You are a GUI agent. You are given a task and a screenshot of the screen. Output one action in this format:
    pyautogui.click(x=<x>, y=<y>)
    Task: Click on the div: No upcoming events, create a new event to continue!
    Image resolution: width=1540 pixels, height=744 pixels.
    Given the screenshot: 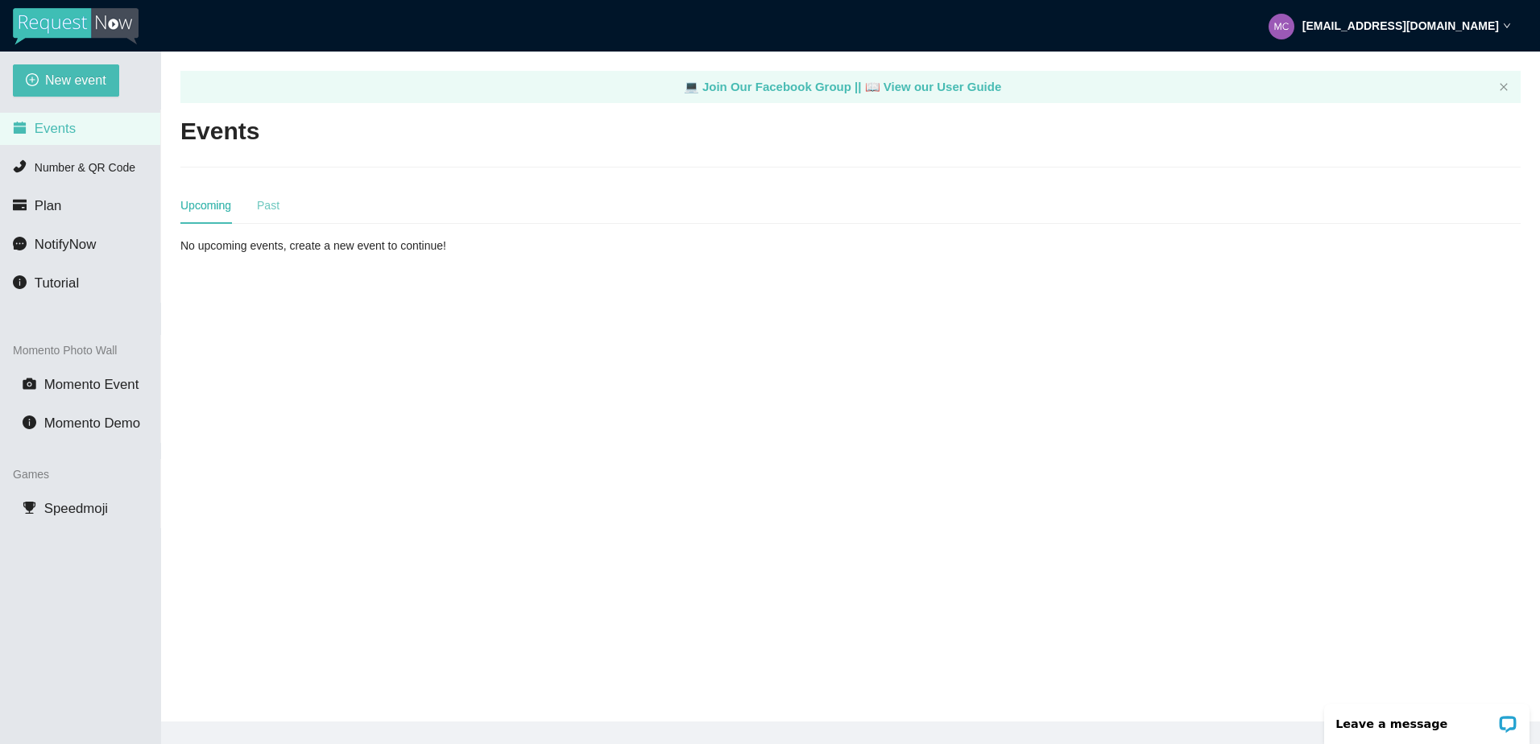 What is the action you would take?
    pyautogui.click(x=400, y=246)
    